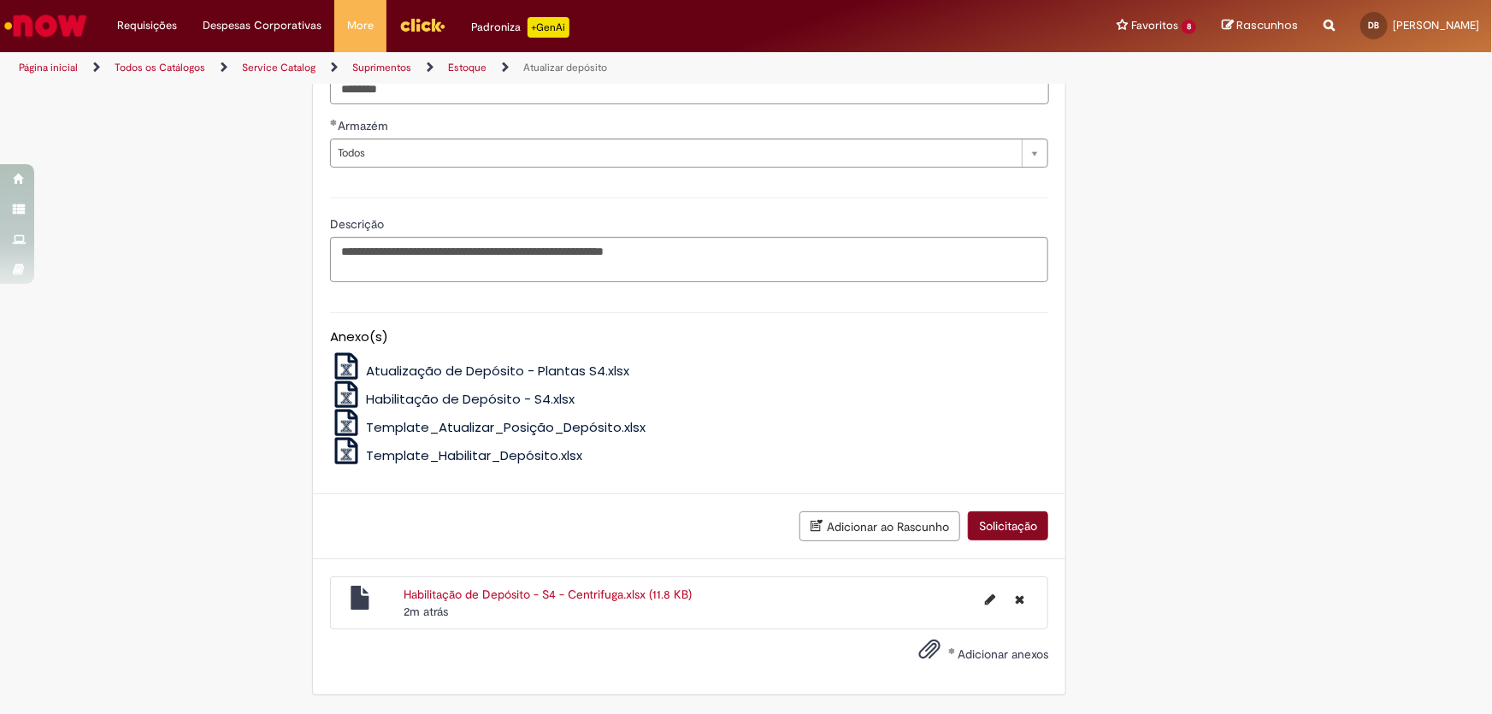  I want to click on span: Favoritos, so click(1154, 26).